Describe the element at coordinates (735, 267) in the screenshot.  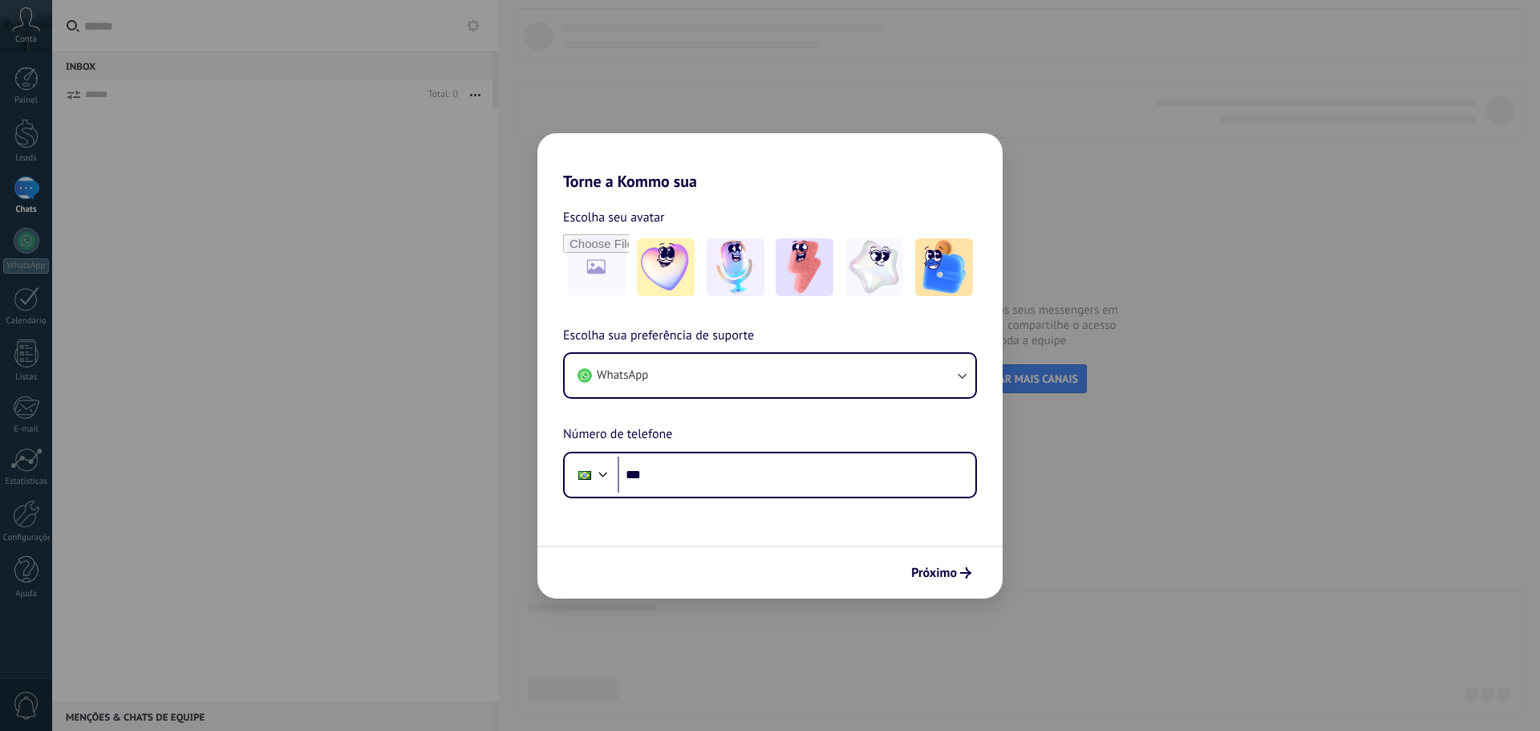
I see `img: -2.jpeg` at that location.